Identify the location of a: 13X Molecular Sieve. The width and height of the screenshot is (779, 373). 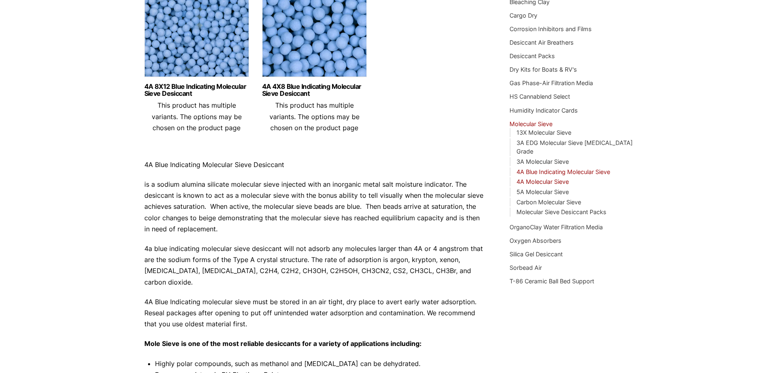
(544, 132).